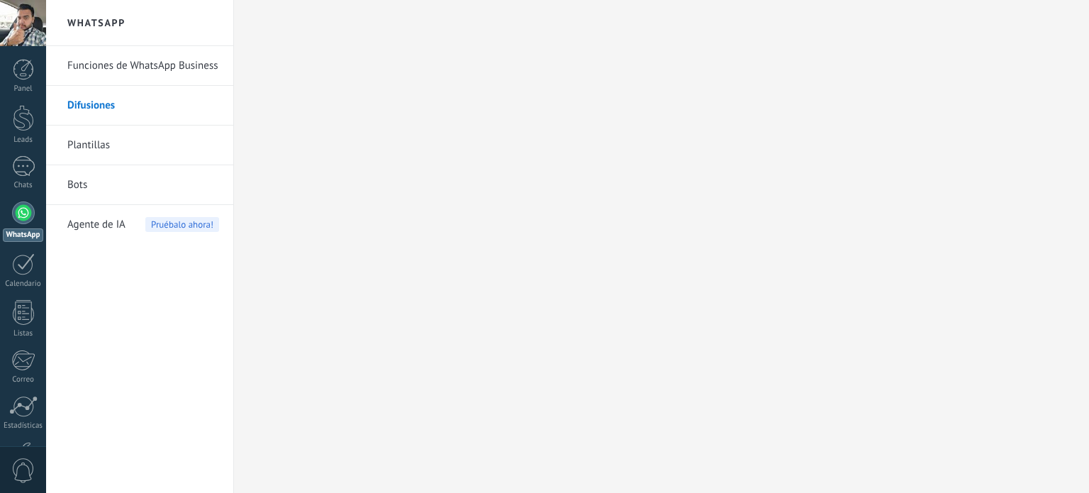 This screenshot has width=1089, height=493. Describe the element at coordinates (140, 224) in the screenshot. I see `li: Agente de IA` at that location.